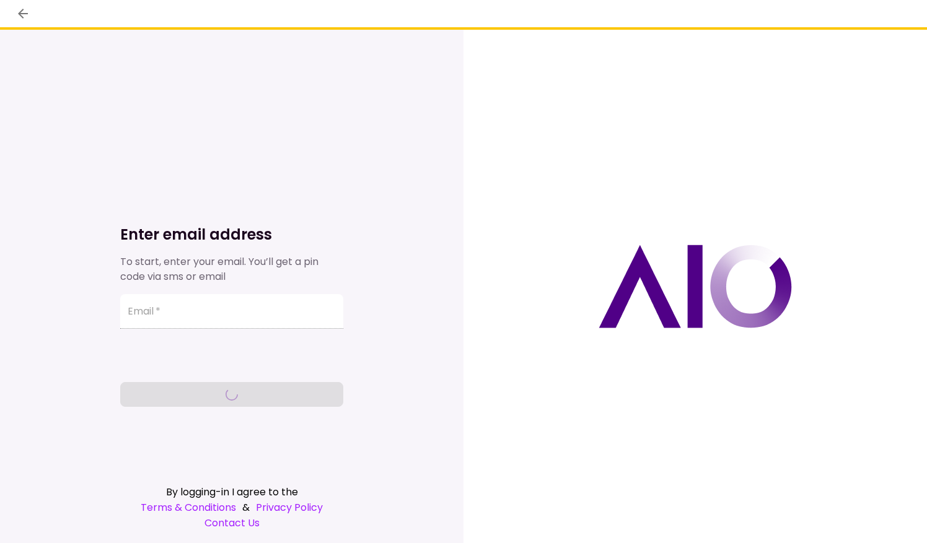 The width and height of the screenshot is (927, 543). Describe the element at coordinates (232, 523) in the screenshot. I see `a: Contact Us` at that location.